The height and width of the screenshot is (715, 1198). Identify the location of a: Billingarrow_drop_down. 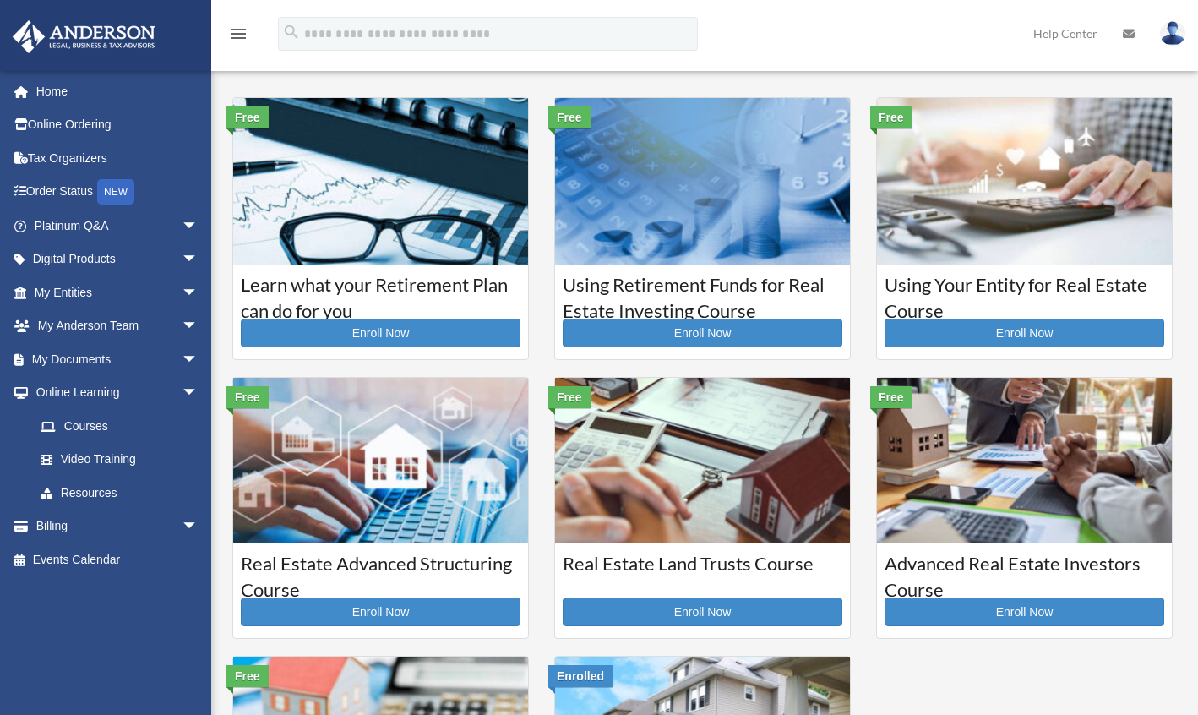
(117, 526).